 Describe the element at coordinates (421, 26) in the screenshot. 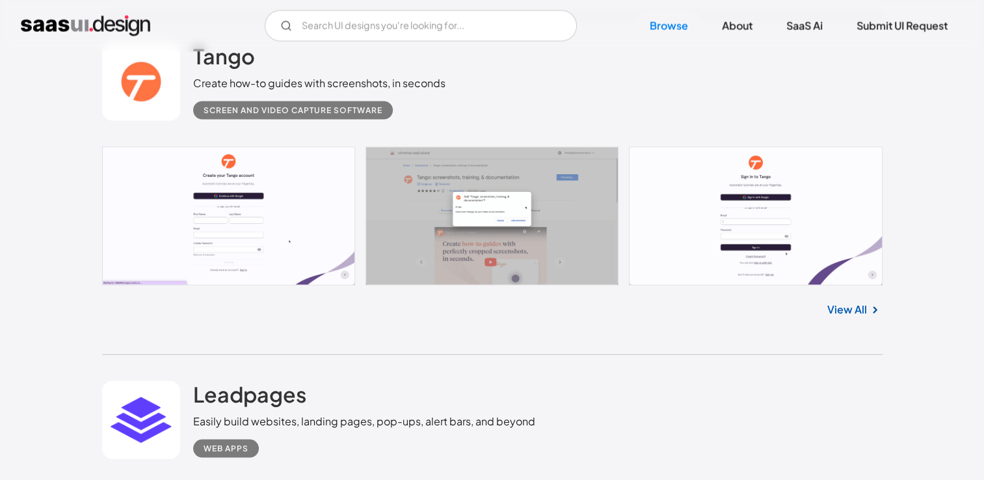

I see `input: Search UI designs you're looking for...` at that location.